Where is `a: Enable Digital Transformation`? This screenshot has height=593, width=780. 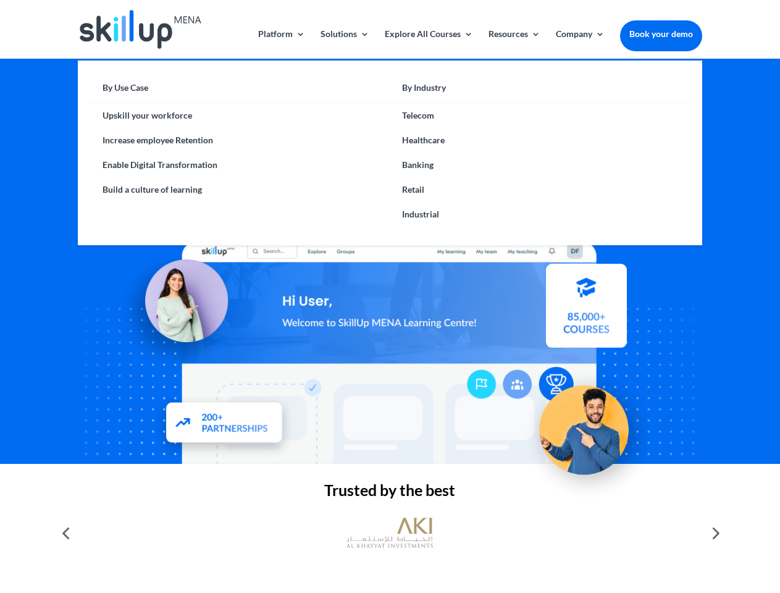
a: Enable Digital Transformation is located at coordinates (240, 165).